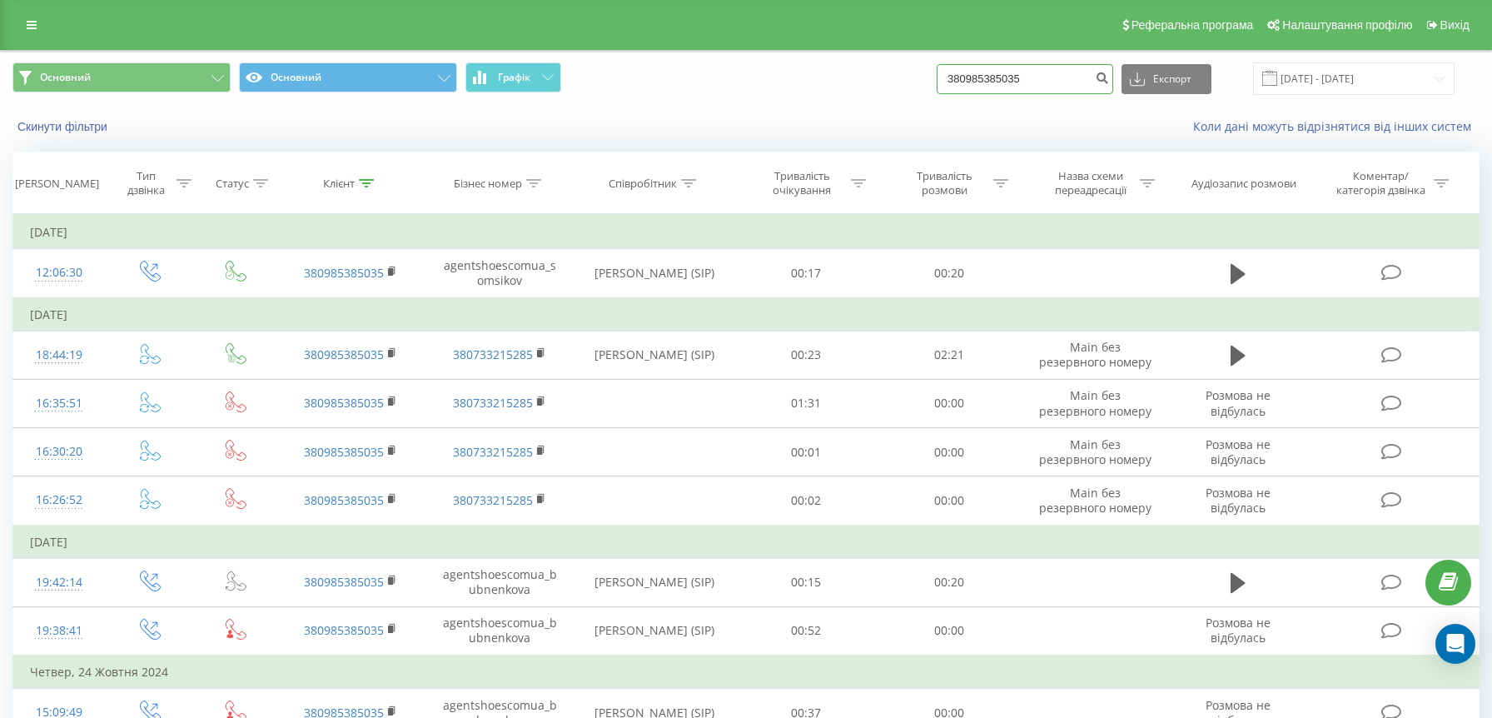 The image size is (1492, 718). I want to click on span: Вихід, so click(1455, 25).